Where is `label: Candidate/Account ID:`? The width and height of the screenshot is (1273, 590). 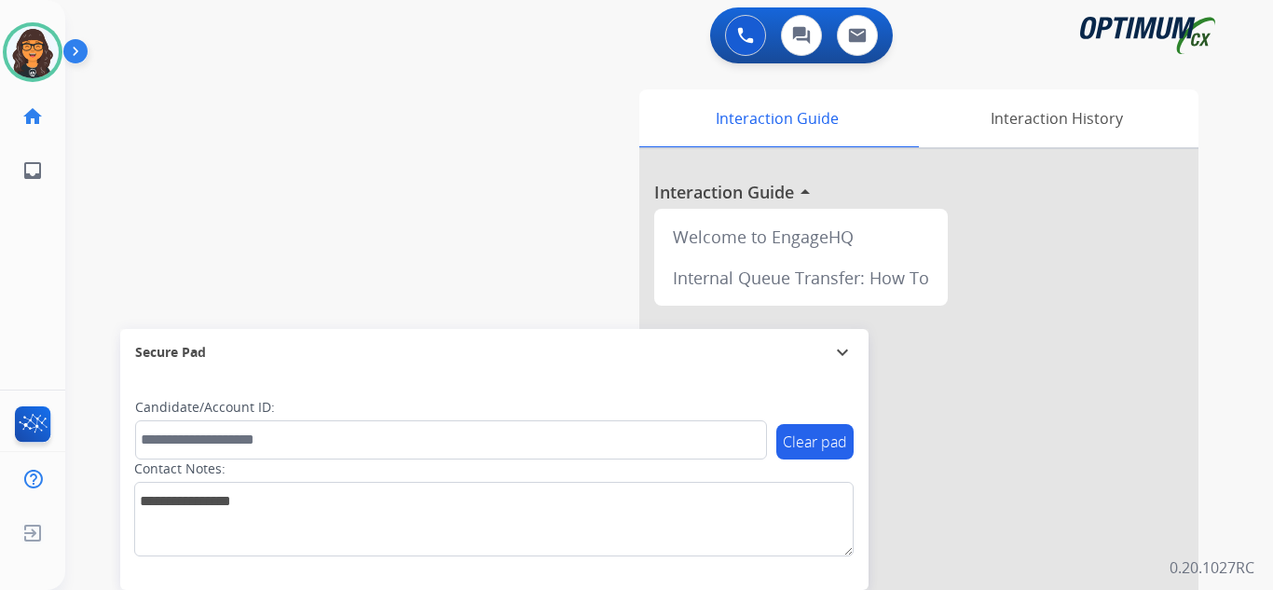 label: Candidate/Account ID: is located at coordinates (205, 407).